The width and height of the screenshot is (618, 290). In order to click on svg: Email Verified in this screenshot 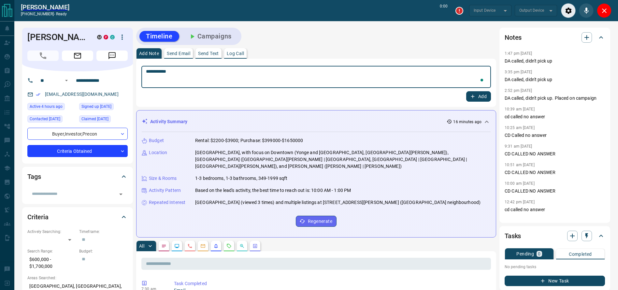, I will do `click(38, 95)`.